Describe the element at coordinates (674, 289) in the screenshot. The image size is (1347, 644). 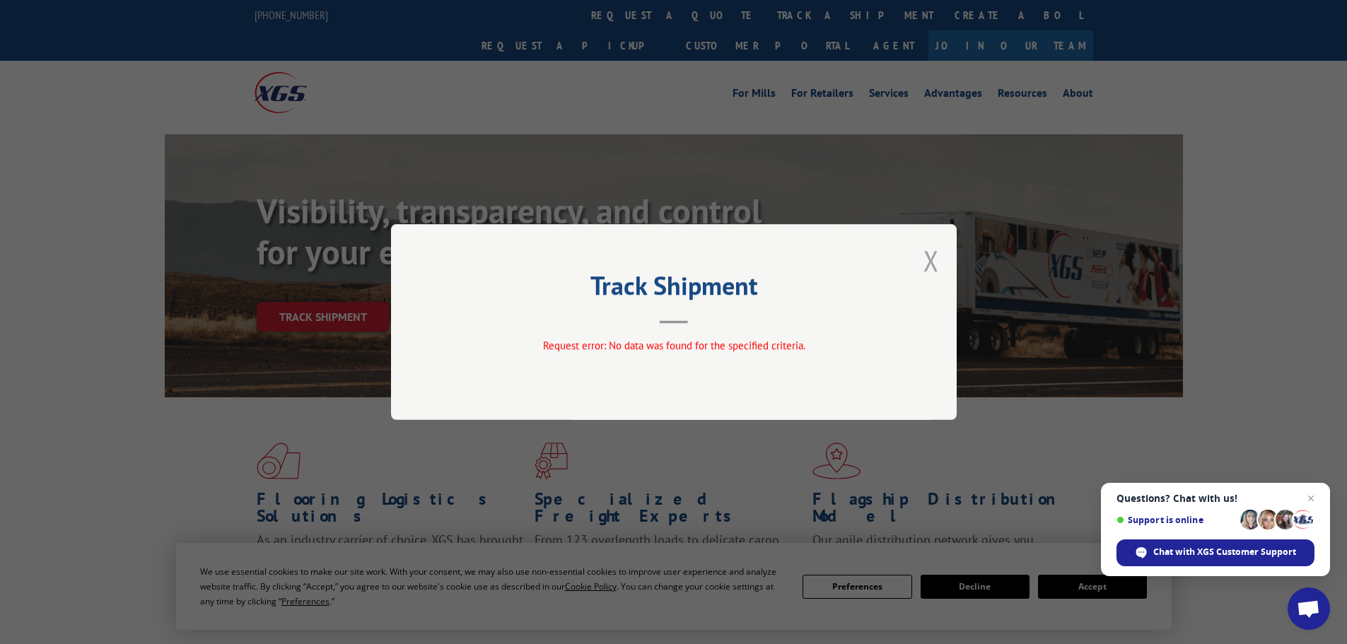
I see `h2: Track Shipment` at that location.